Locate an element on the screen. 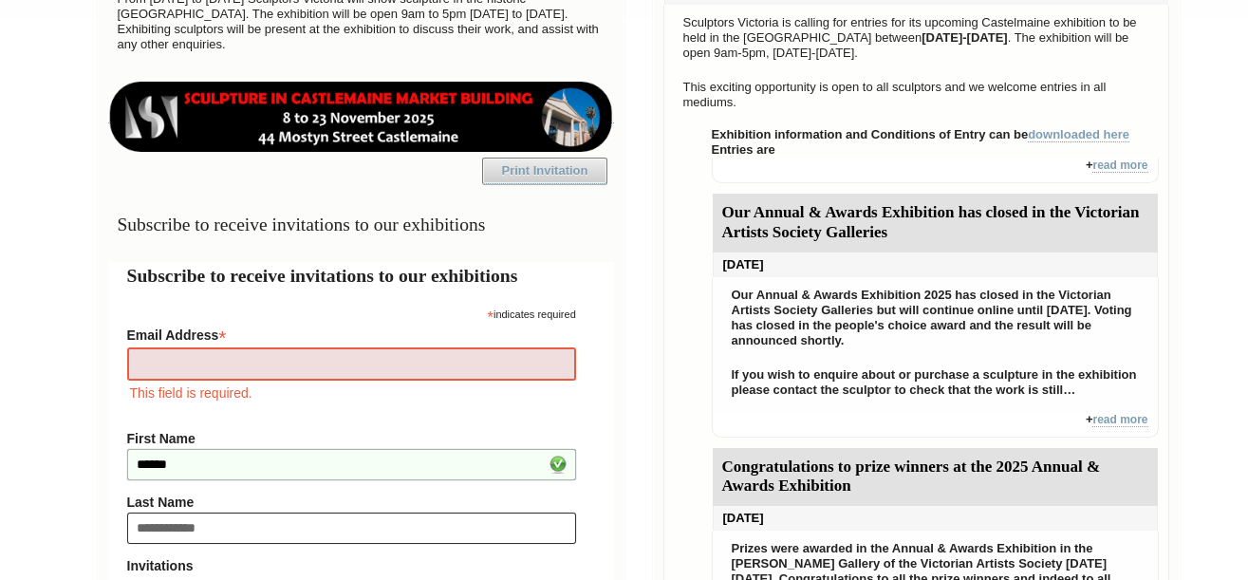 The image size is (1248, 580). a: downloaded here is located at coordinates (1078, 135).